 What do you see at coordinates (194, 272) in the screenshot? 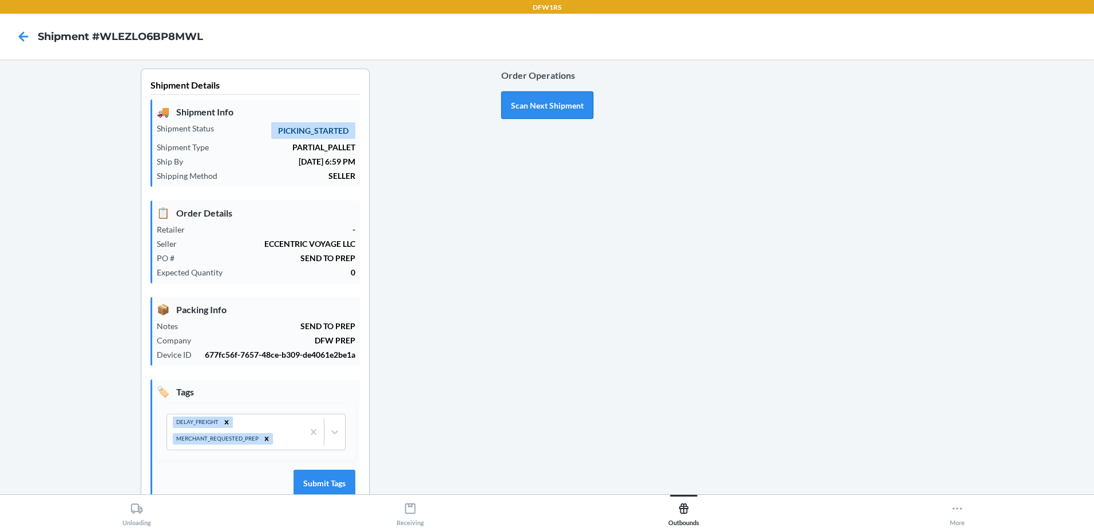
I see `p: Expected Quantity` at bounding box center [194, 272].